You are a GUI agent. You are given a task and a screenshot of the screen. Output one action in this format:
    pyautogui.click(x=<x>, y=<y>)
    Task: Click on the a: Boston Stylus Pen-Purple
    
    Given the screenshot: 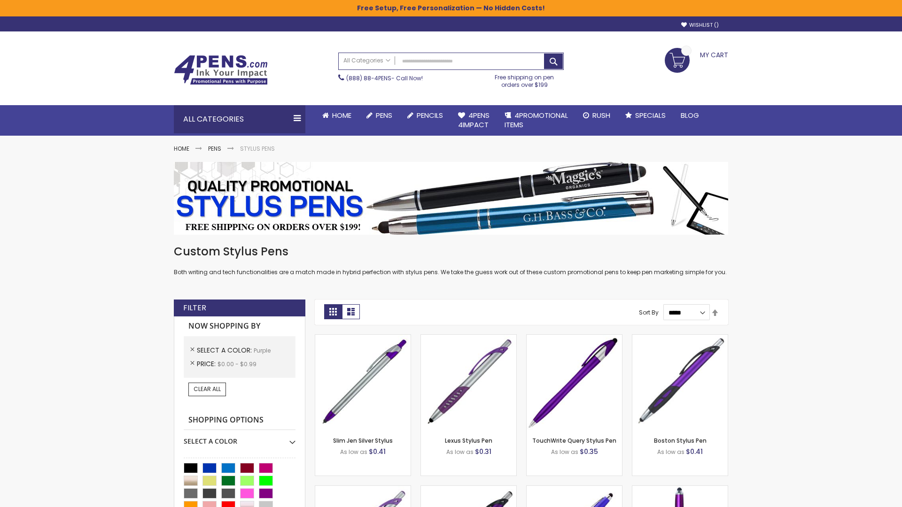 What is the action you would take?
    pyautogui.click(x=680, y=338)
    